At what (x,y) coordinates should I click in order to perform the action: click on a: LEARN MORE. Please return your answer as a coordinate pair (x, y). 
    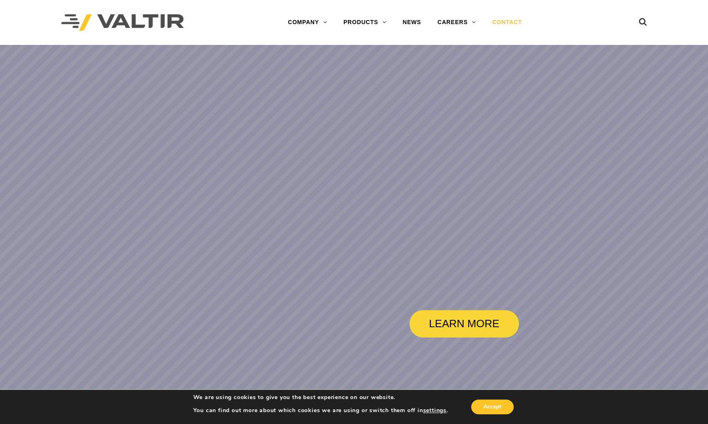
    Looking at the image, I should click on (464, 324).